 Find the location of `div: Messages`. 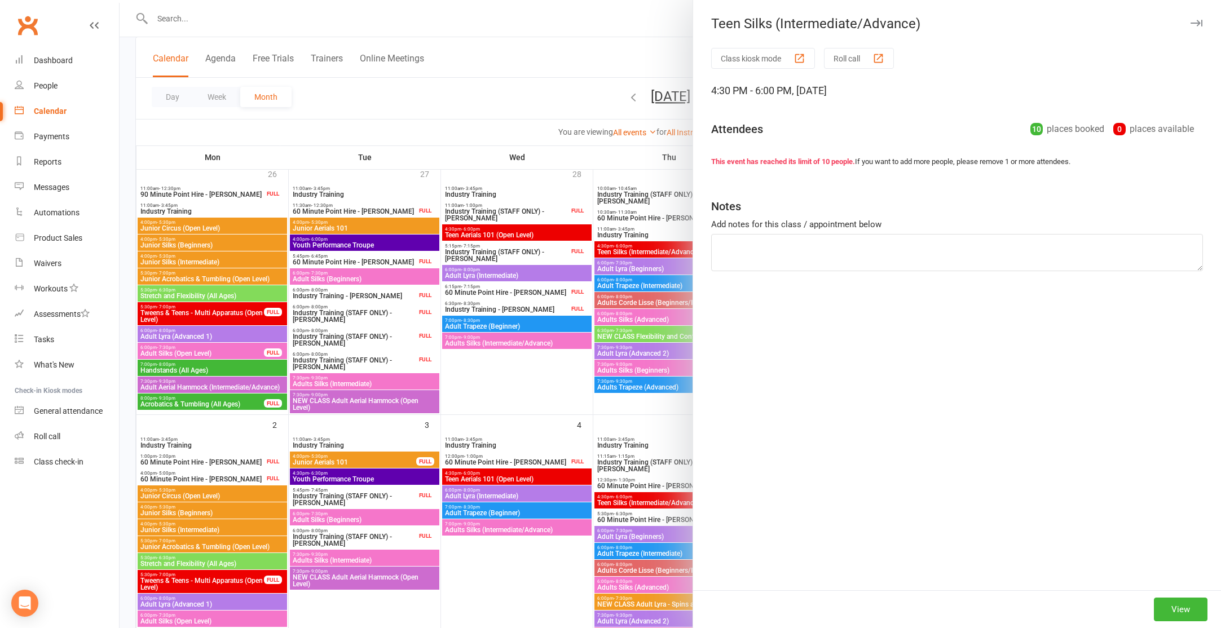

div: Messages is located at coordinates (51, 187).